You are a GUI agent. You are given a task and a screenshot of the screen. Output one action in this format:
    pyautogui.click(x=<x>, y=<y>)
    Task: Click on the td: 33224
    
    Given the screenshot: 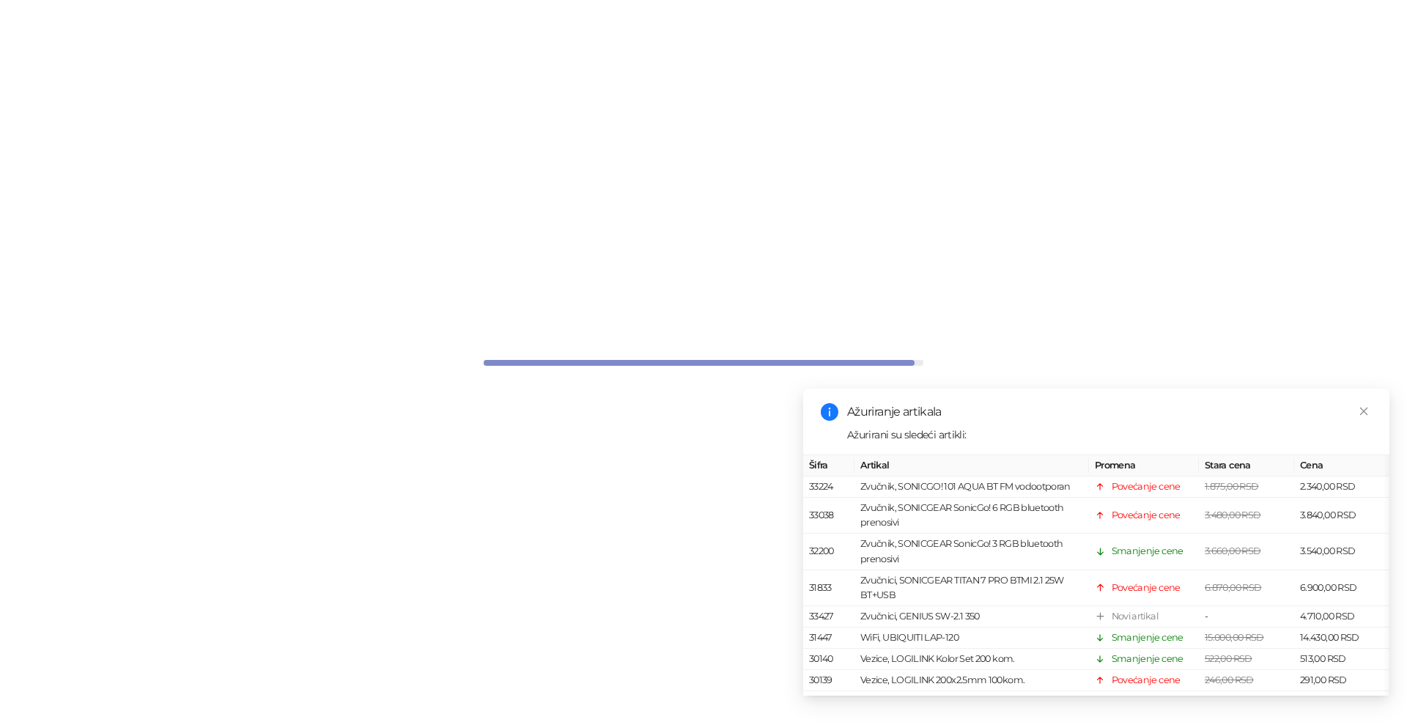 What is the action you would take?
    pyautogui.click(x=829, y=487)
    